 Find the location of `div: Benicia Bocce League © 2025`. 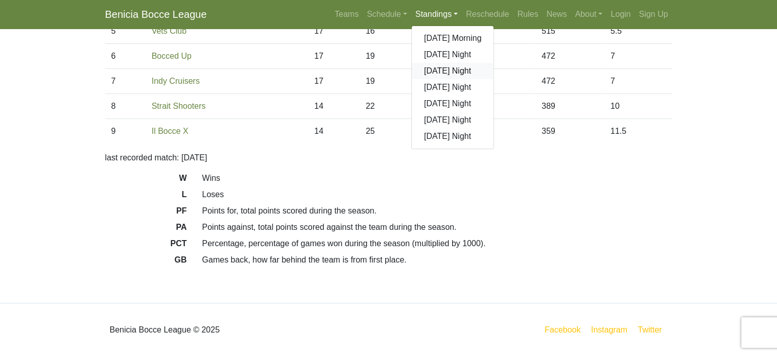

div: Benicia Bocce League © 2025 is located at coordinates (243, 330).